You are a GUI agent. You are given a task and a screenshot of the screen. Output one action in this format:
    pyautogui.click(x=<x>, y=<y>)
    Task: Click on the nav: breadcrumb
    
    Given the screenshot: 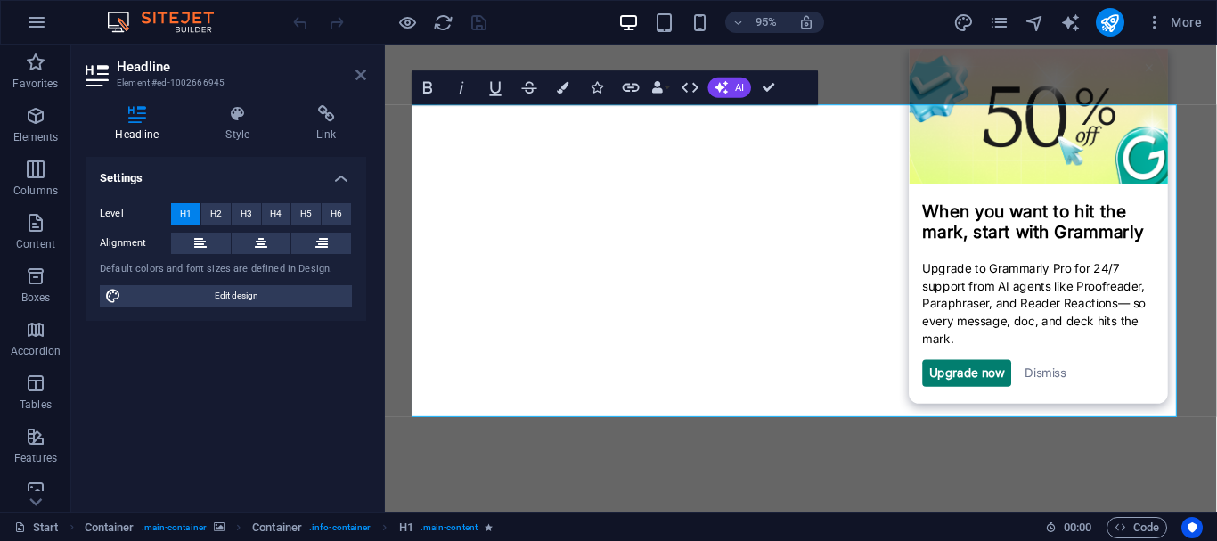 What is the action you would take?
    pyautogui.click(x=289, y=527)
    